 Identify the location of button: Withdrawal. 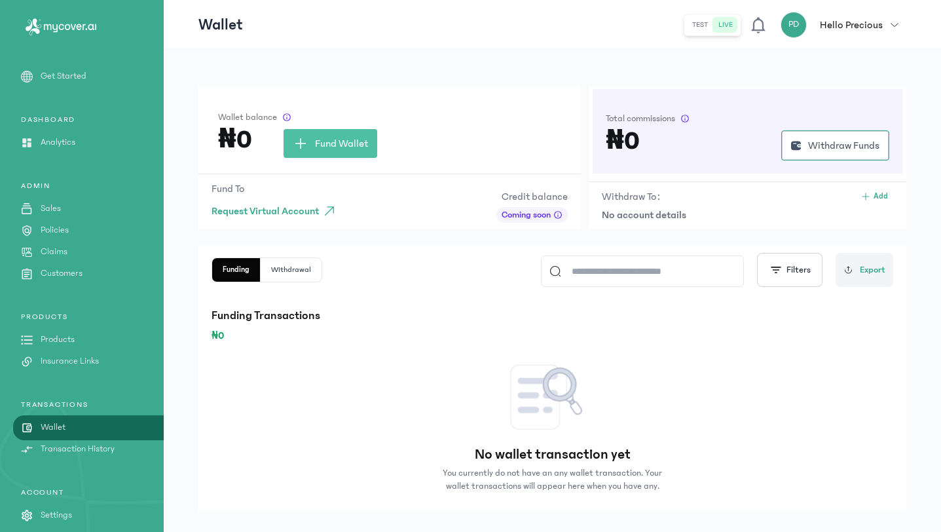
(291, 270).